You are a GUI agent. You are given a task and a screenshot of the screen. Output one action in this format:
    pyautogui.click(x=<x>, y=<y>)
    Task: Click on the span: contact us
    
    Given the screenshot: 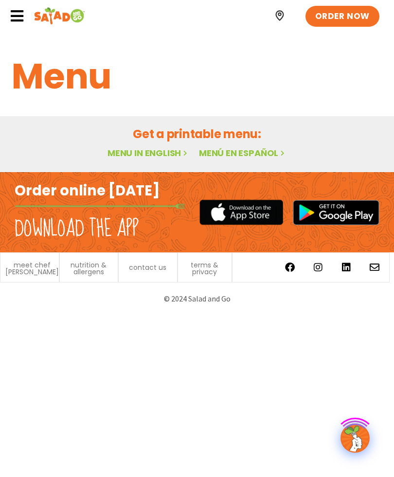 What is the action you would take?
    pyautogui.click(x=147, y=268)
    